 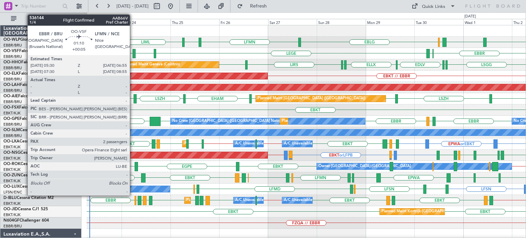 I want to click on button: Refresh, so click(x=254, y=6).